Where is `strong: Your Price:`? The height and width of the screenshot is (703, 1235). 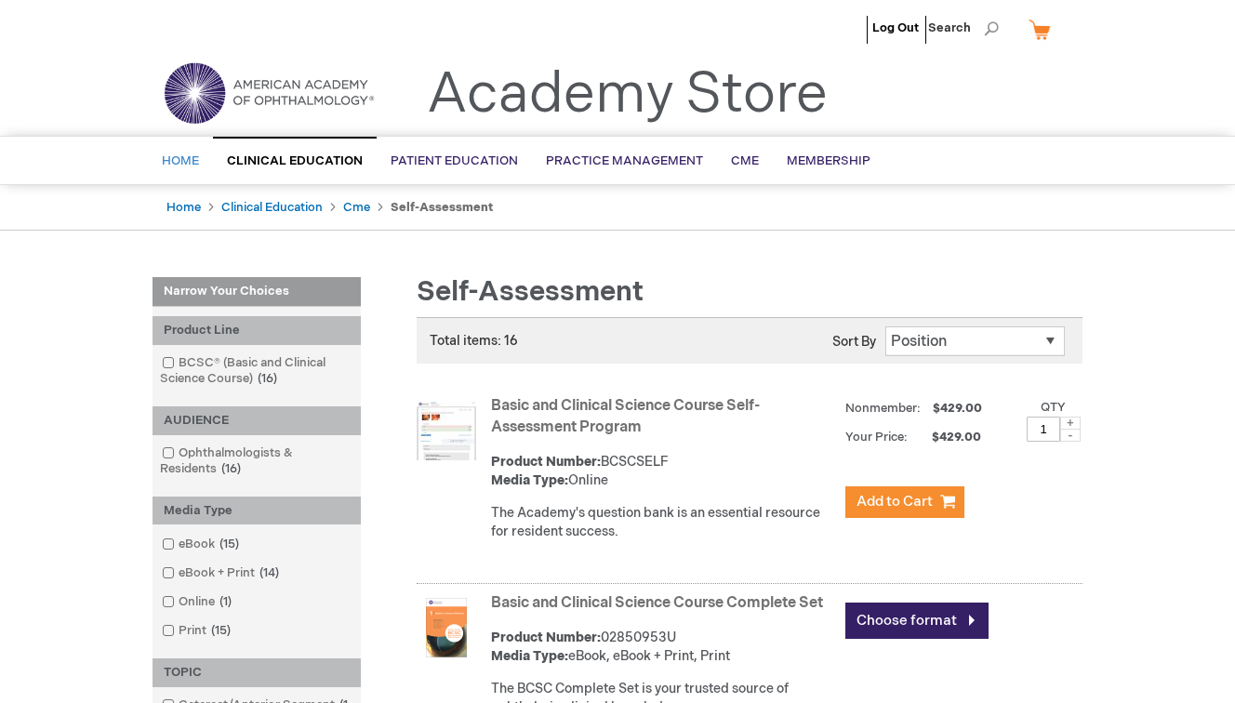
strong: Your Price: is located at coordinates (876, 437).